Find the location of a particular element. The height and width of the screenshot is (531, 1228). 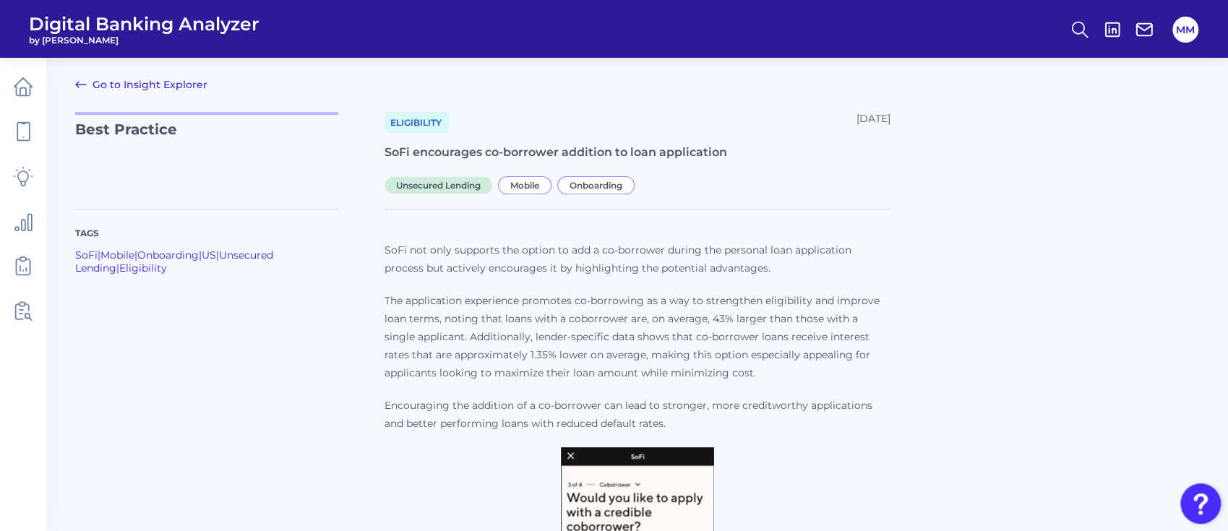

p: The application experience promotes co-borrowing as a way to strengthen eligibility and improve l... is located at coordinates (638, 337).